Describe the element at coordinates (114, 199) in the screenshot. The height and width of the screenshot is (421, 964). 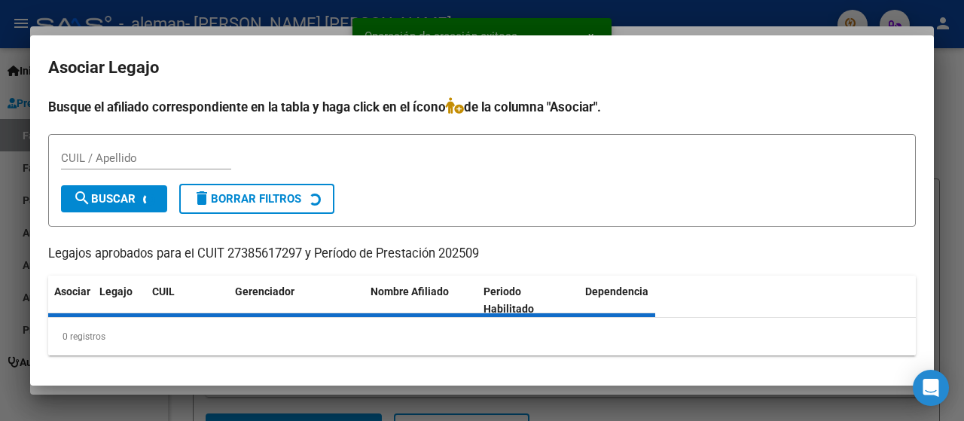
I see `button: Buscar` at that location.